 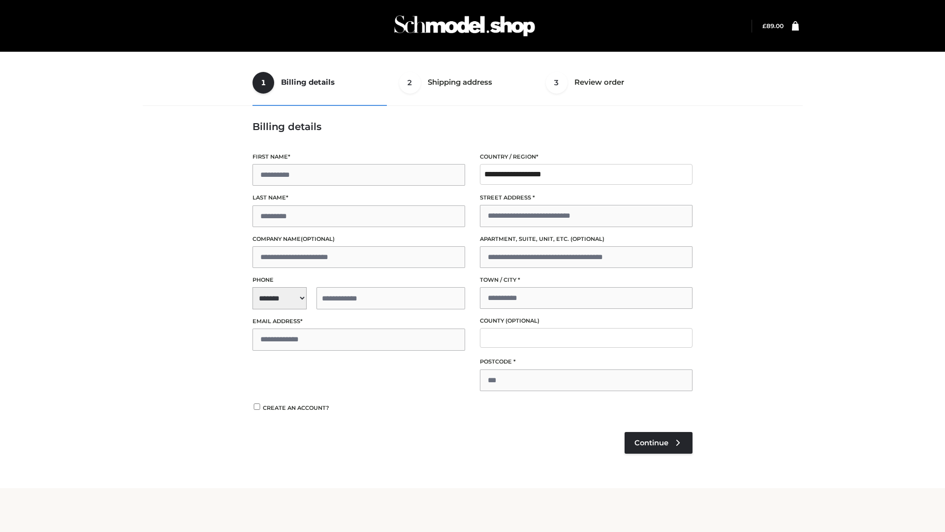 What do you see at coordinates (359, 157) in the screenshot?
I see `label: First name` at bounding box center [359, 157].